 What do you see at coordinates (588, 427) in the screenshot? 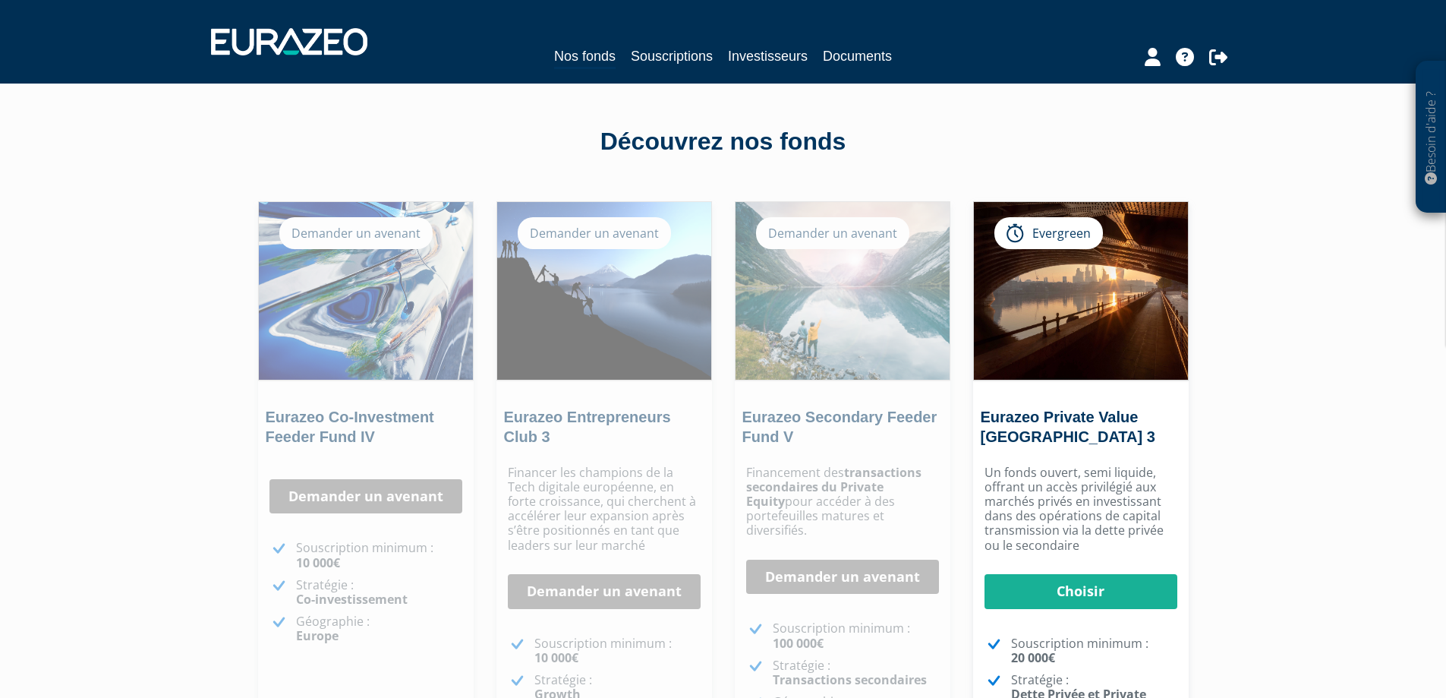
I see `a: Eurazeo Entrepreneurs Club 3` at bounding box center [588, 427].